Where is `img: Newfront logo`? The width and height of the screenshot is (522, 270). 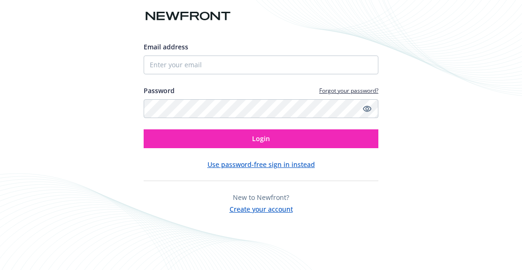
img: Newfront logo is located at coordinates (188, 16).